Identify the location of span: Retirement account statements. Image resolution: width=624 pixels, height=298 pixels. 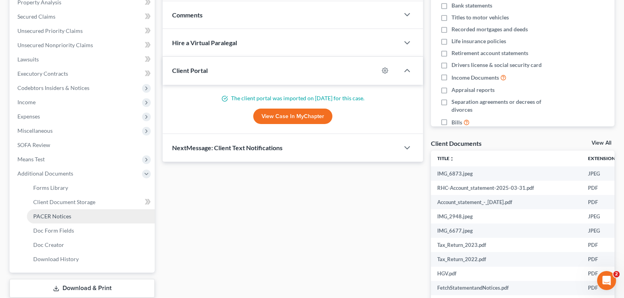
(490, 53).